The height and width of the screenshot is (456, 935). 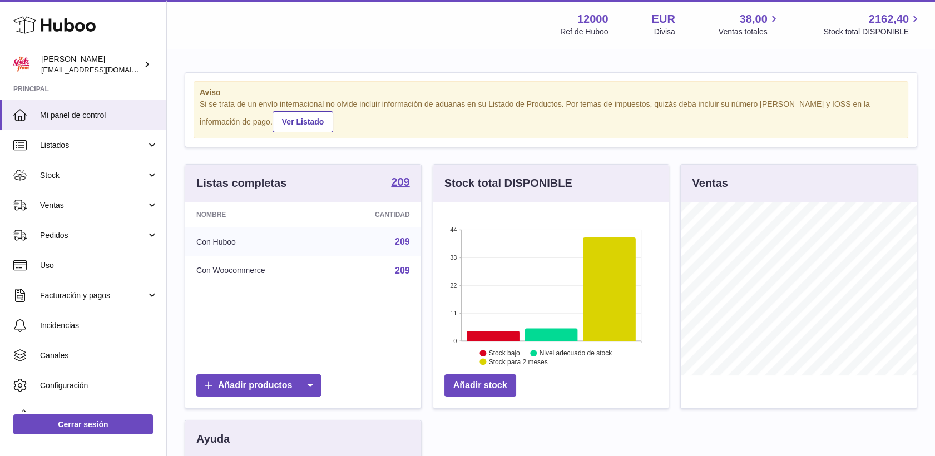 What do you see at coordinates (889, 19) in the screenshot?
I see `span: 2162,40` at bounding box center [889, 19].